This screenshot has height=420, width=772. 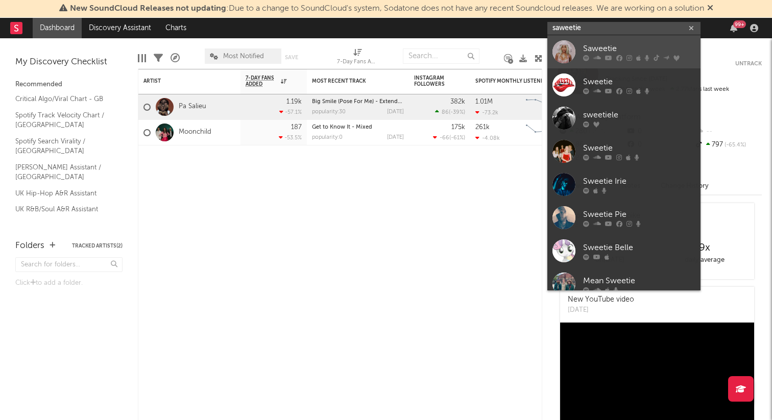 I want to click on div: -4.08k, so click(x=487, y=138).